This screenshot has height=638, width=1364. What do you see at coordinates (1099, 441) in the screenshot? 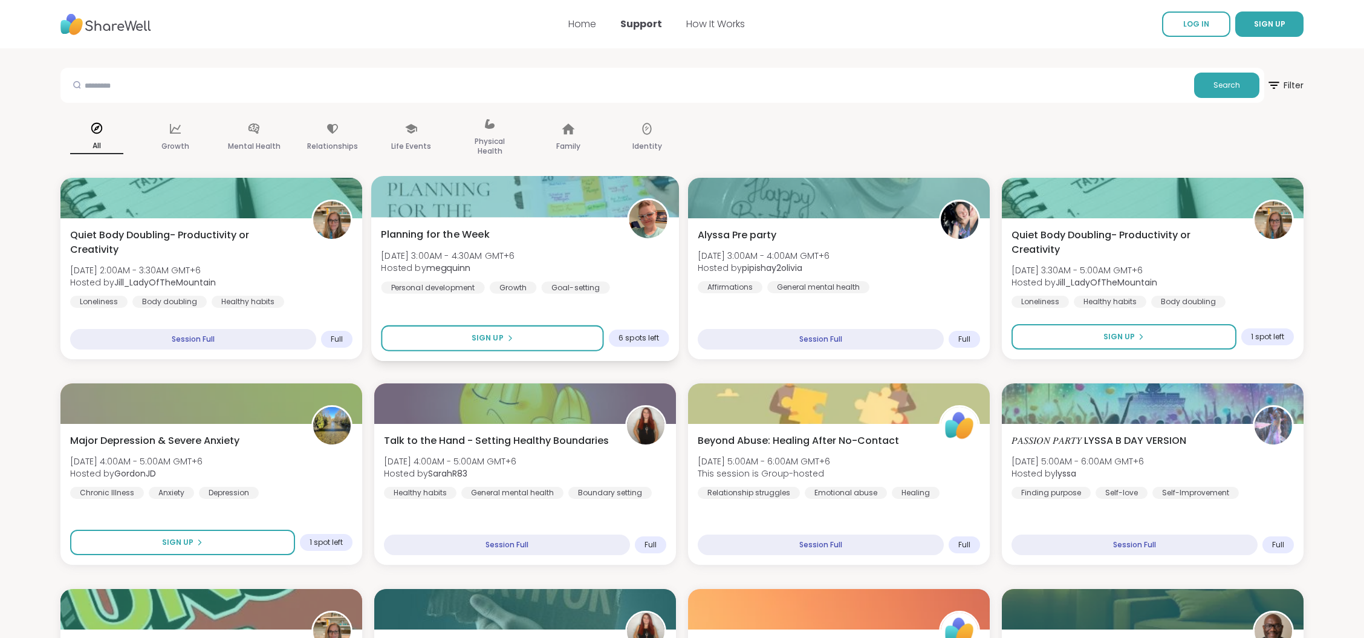
I see `span: 𝑃𝐴𝑆𝑆𝐼𝑂𝑁 𝑃𝐴𝑅𝑇𝑌 LYSSA B DAY VERSION` at bounding box center [1099, 441].